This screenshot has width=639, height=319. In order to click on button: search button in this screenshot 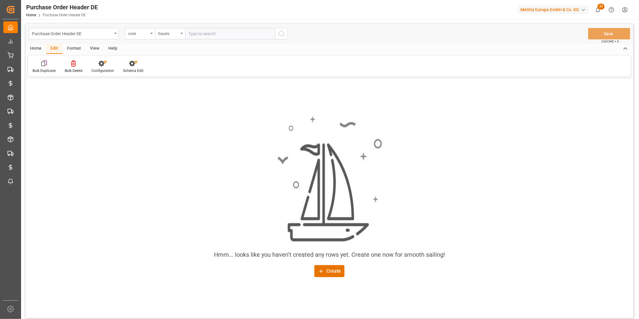, I will do `click(282, 34)`.